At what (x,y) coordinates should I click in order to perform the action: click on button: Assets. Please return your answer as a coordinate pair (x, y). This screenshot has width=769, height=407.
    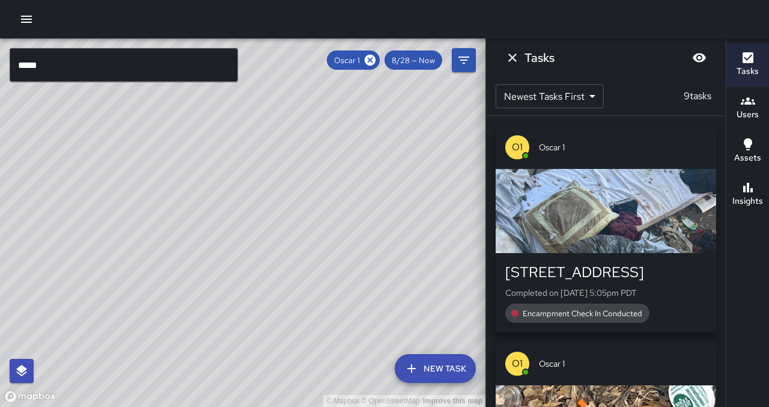
    Looking at the image, I should click on (747, 151).